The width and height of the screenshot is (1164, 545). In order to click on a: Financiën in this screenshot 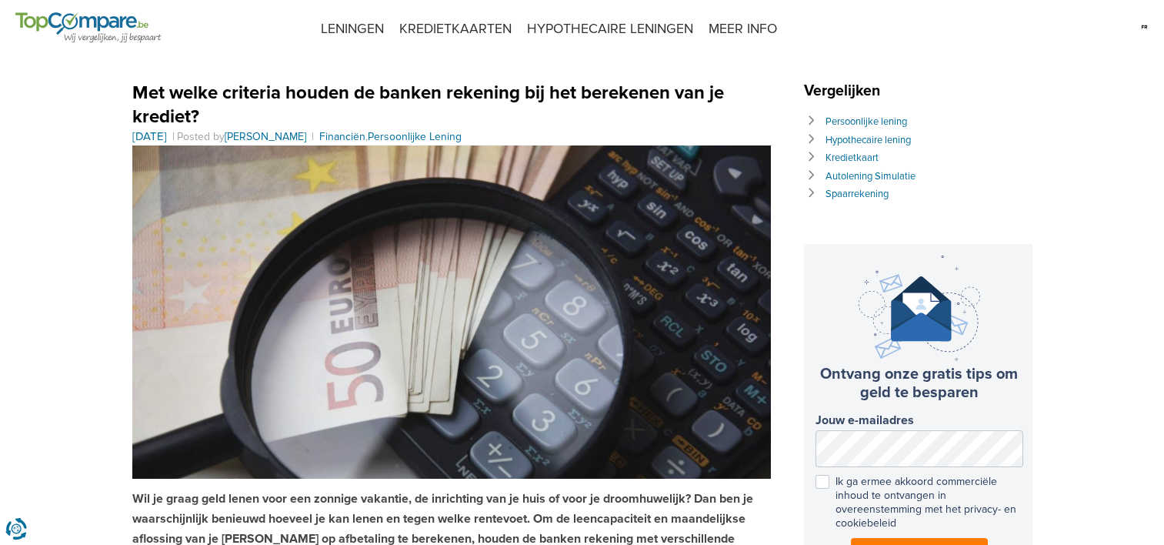, I will do `click(342, 136)`.